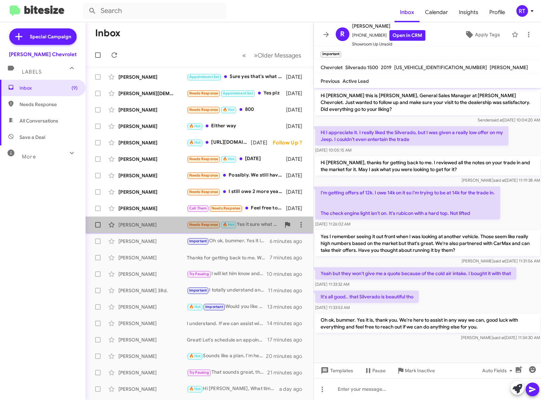 The height and width of the screenshot is (400, 541). I want to click on a: Calendar, so click(436, 12).